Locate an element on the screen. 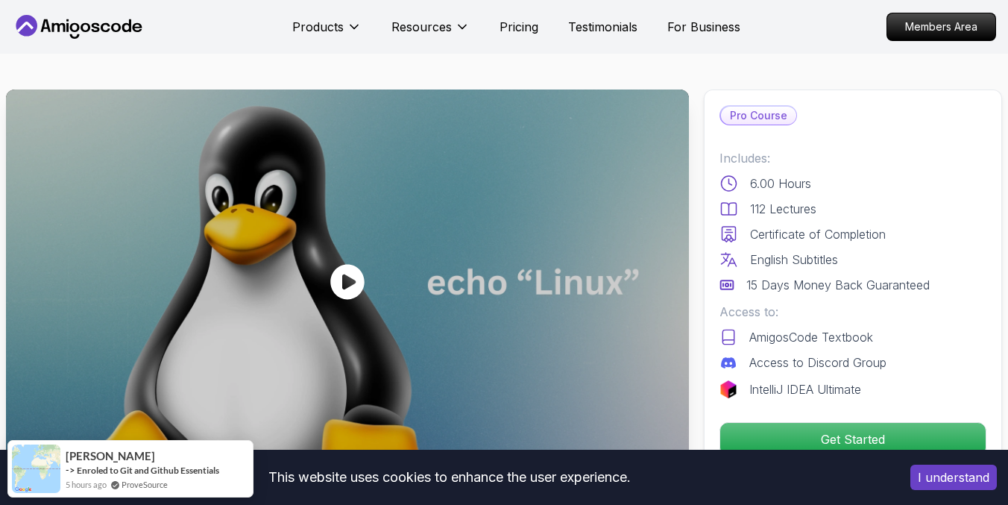 This screenshot has width=1008, height=505. p: 112 Lectures is located at coordinates (783, 209).